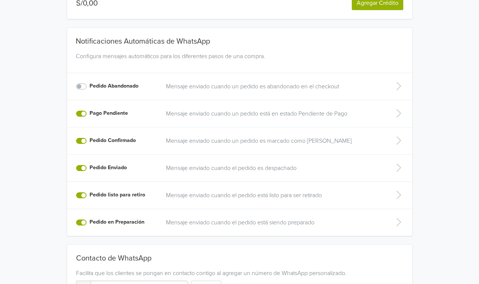 This screenshot has height=284, width=479. What do you see at coordinates (273, 196) in the screenshot?
I see `p: Mensaje enviado cuando el pedido está listo para ser retirado` at bounding box center [273, 196].